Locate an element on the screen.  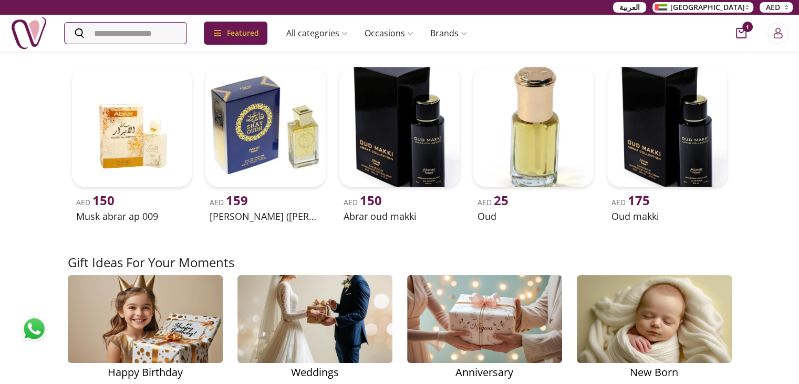
span: Anniversary is located at coordinates (485, 372).